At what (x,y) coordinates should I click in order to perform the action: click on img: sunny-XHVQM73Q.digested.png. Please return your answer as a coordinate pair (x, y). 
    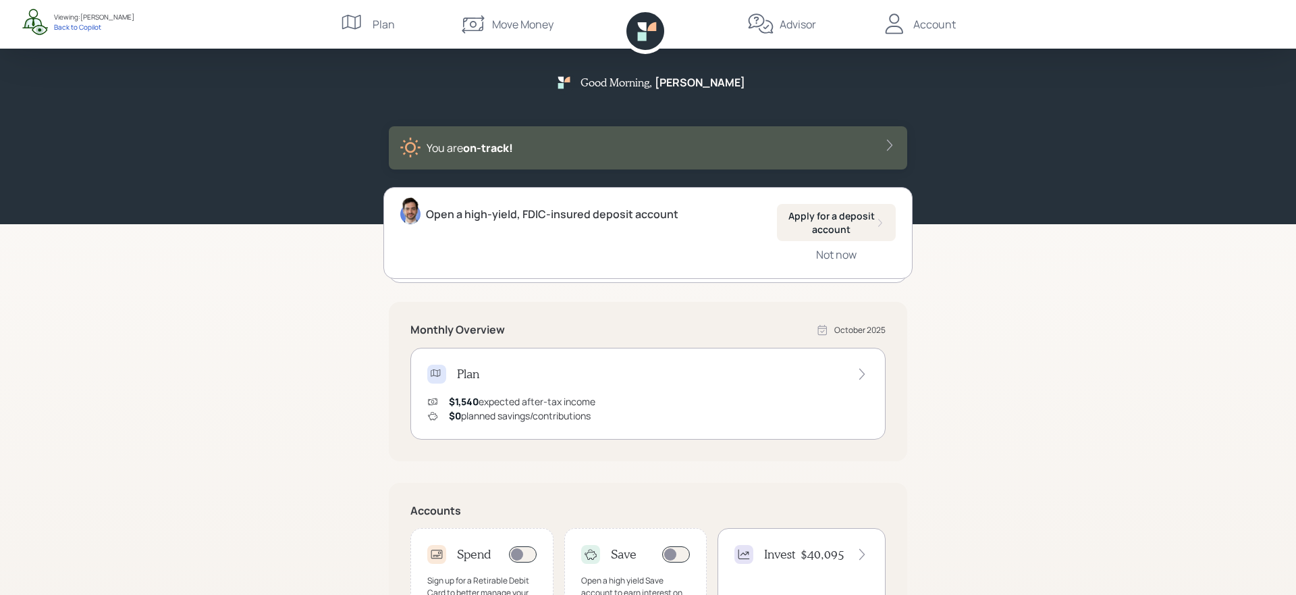
    Looking at the image, I should click on (411, 148).